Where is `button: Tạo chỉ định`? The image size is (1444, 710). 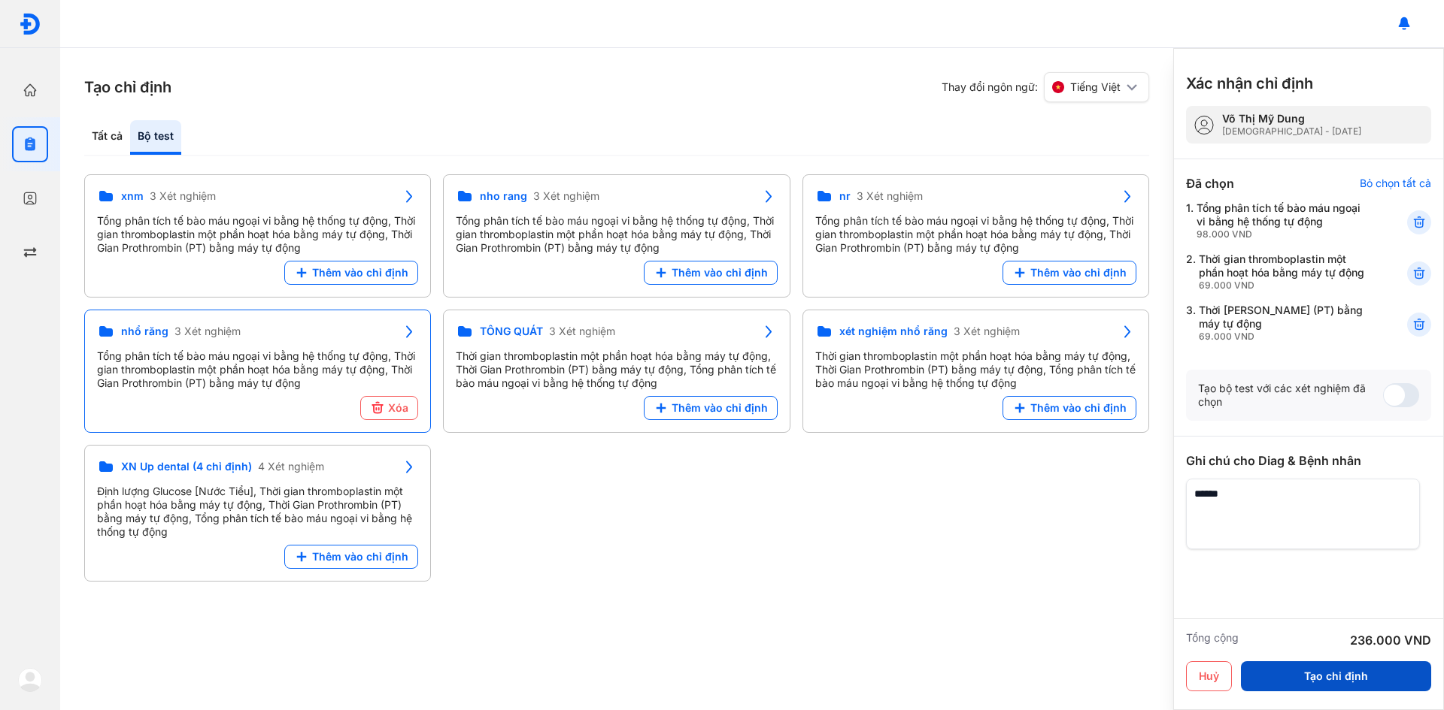
button: Tạo chỉ định is located at coordinates (1335, 677).